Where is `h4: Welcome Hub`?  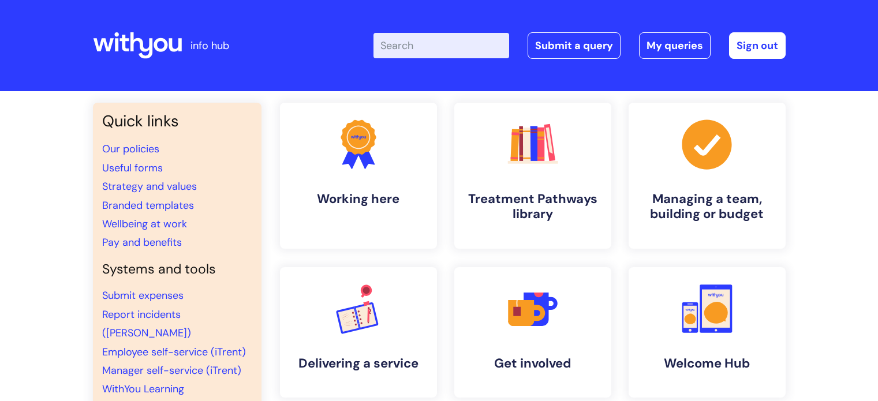
h4: Welcome Hub is located at coordinates (707, 364).